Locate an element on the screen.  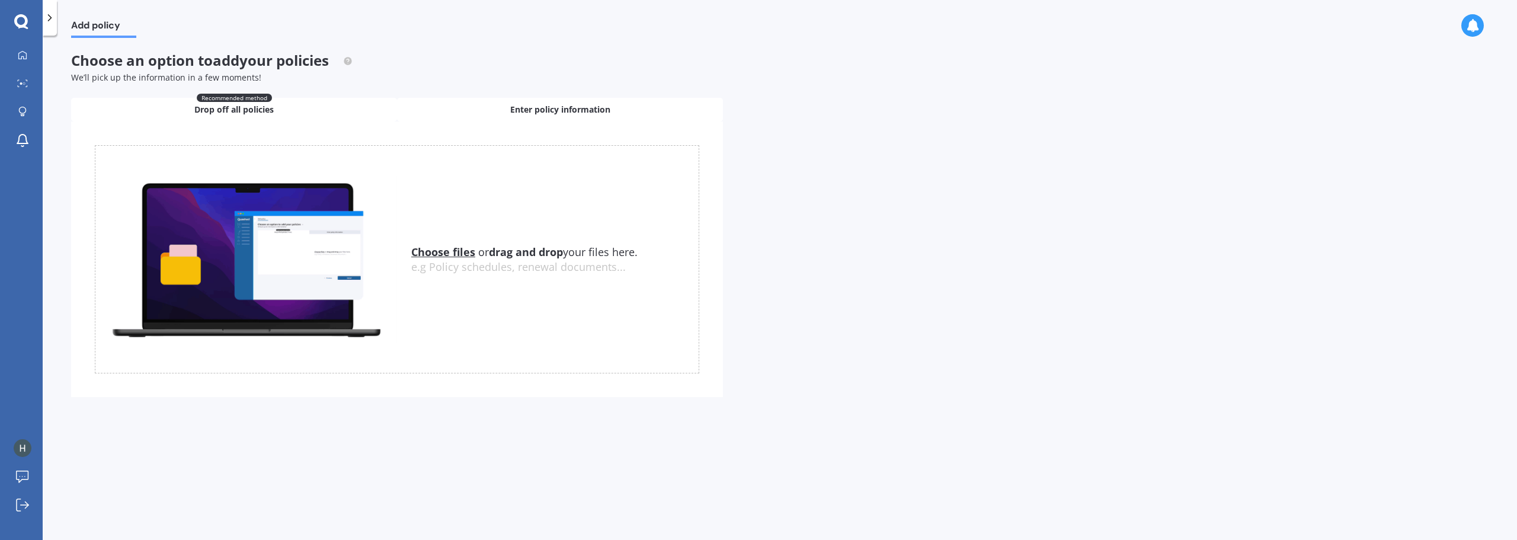
span: Enter policy information is located at coordinates (560, 110).